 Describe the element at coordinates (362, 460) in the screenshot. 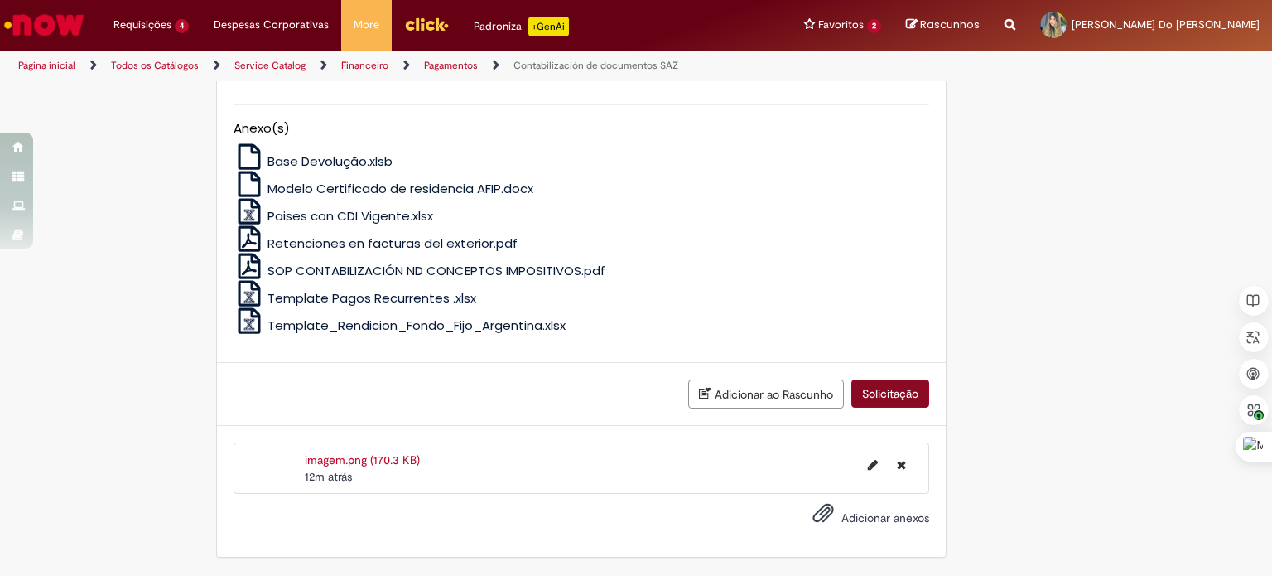

I see `a: imagem.png (170.3 KB)` at that location.